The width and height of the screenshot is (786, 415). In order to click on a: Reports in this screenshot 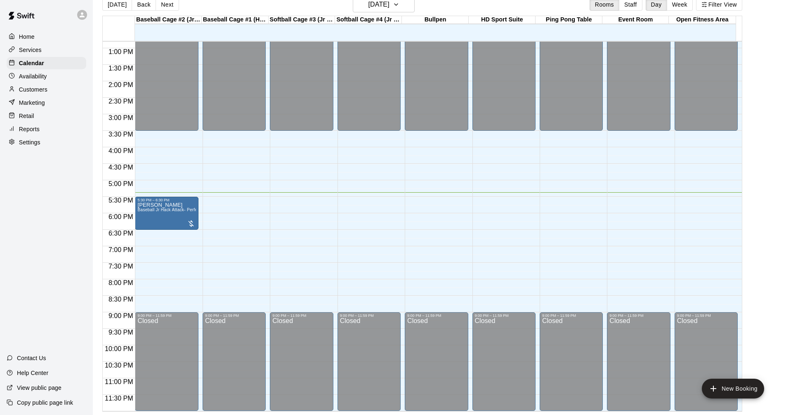, I will do `click(46, 129)`.